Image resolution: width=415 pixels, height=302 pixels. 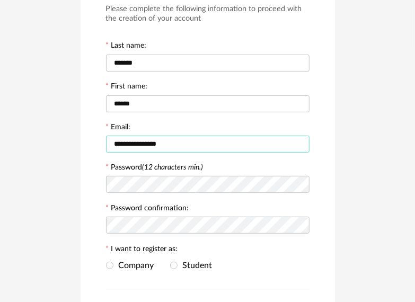 I want to click on label: Password, so click(x=157, y=167).